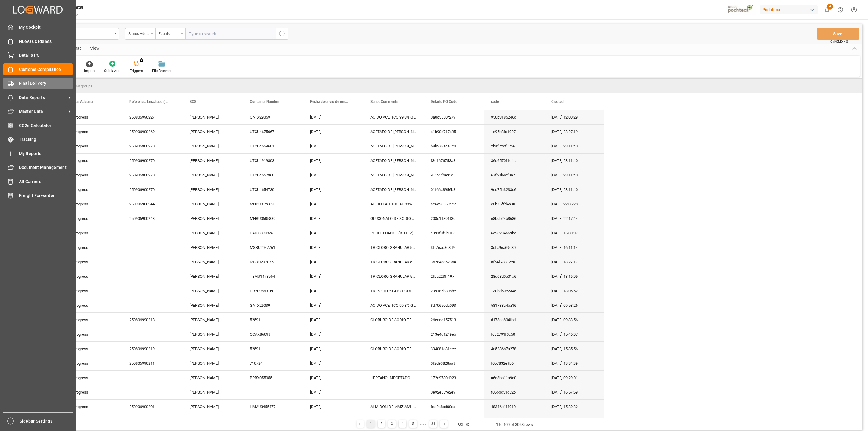  Describe the element at coordinates (152, 320) in the screenshot. I see `div: 250806990218` at that location.